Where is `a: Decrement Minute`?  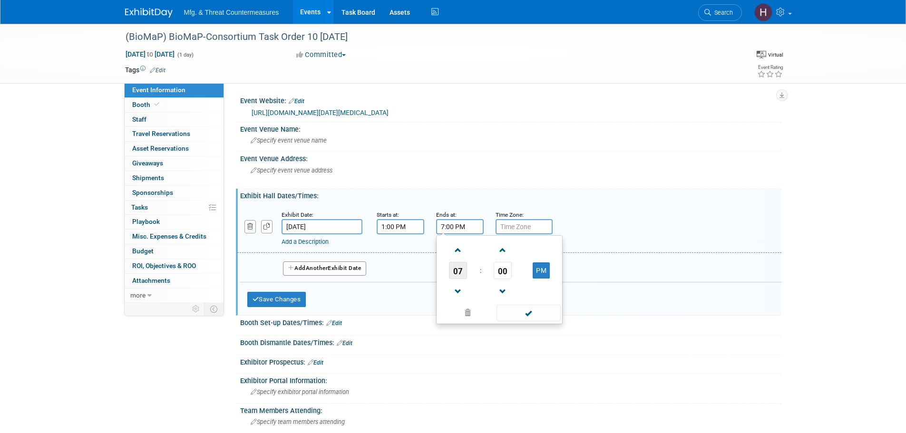
a: Decrement Minute is located at coordinates (503, 291).